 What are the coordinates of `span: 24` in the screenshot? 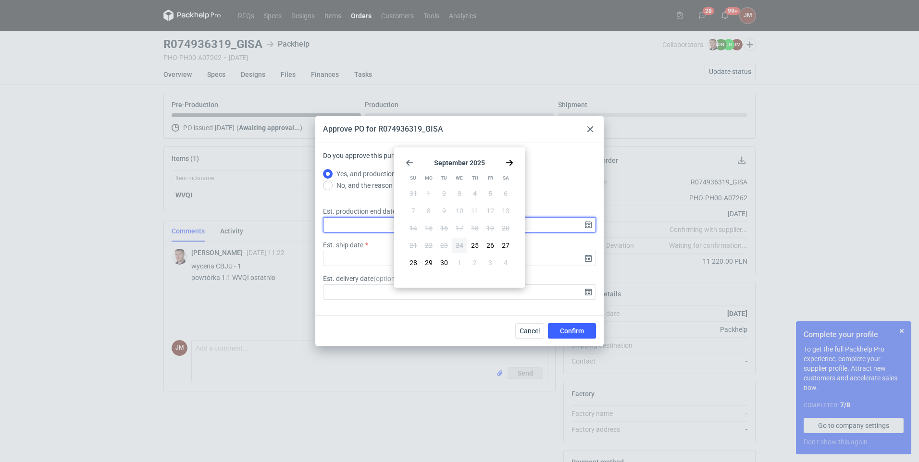 It's located at (459, 246).